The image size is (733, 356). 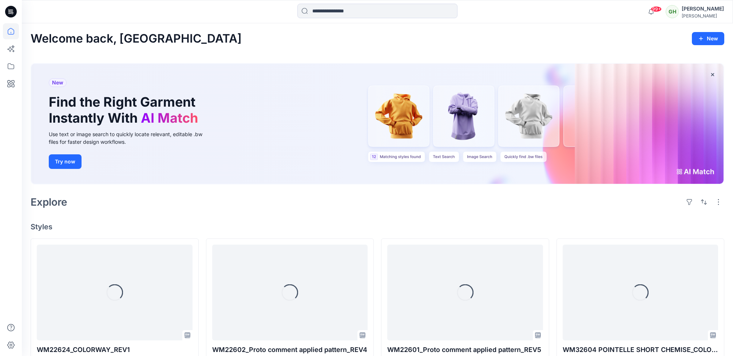 I want to click on div: GH, so click(x=673, y=12).